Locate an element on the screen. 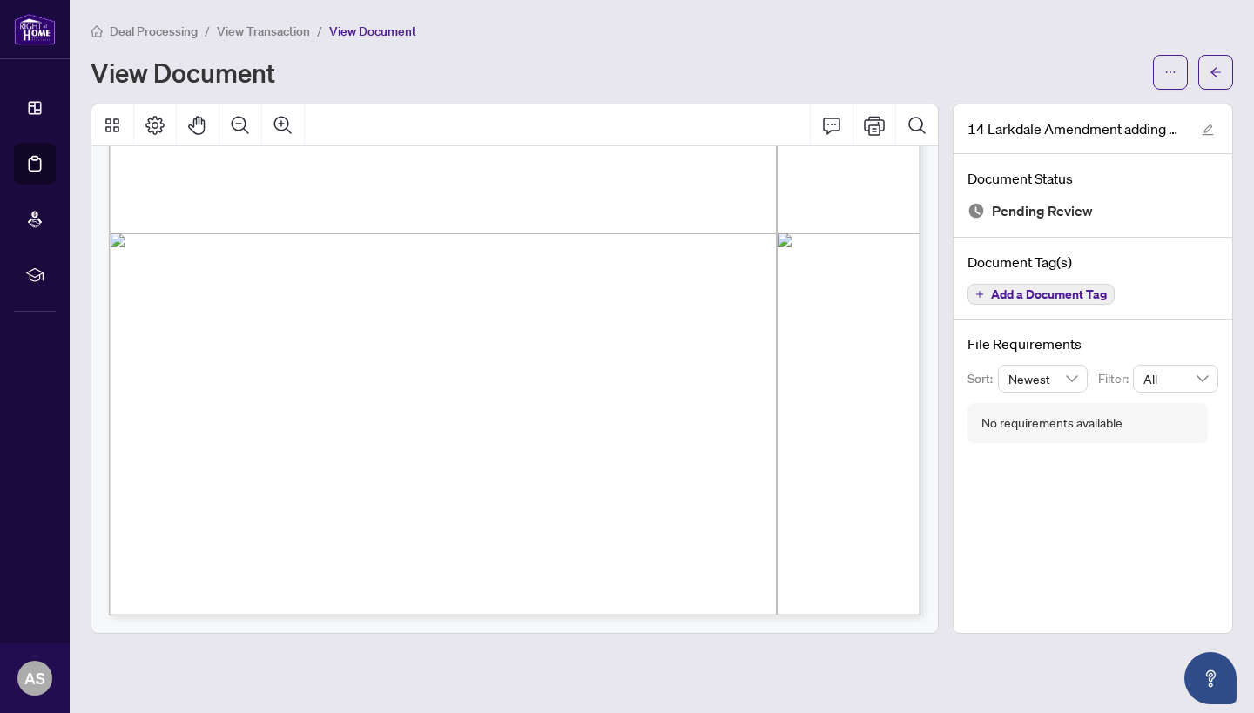  span: Add a Document Tag is located at coordinates (1049, 294).